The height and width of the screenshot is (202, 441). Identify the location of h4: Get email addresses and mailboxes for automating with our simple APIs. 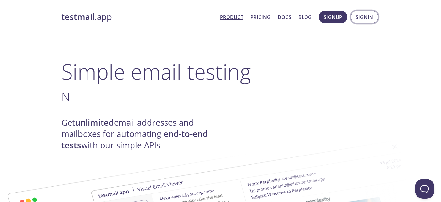
(141, 134).